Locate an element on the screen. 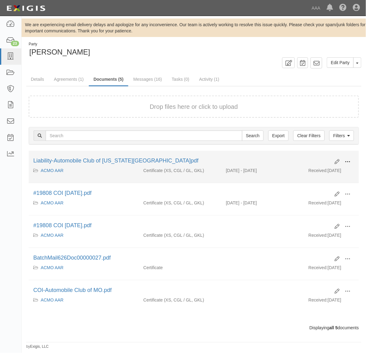 The width and height of the screenshot is (366, 353). a: Clear Filters is located at coordinates (309, 136).